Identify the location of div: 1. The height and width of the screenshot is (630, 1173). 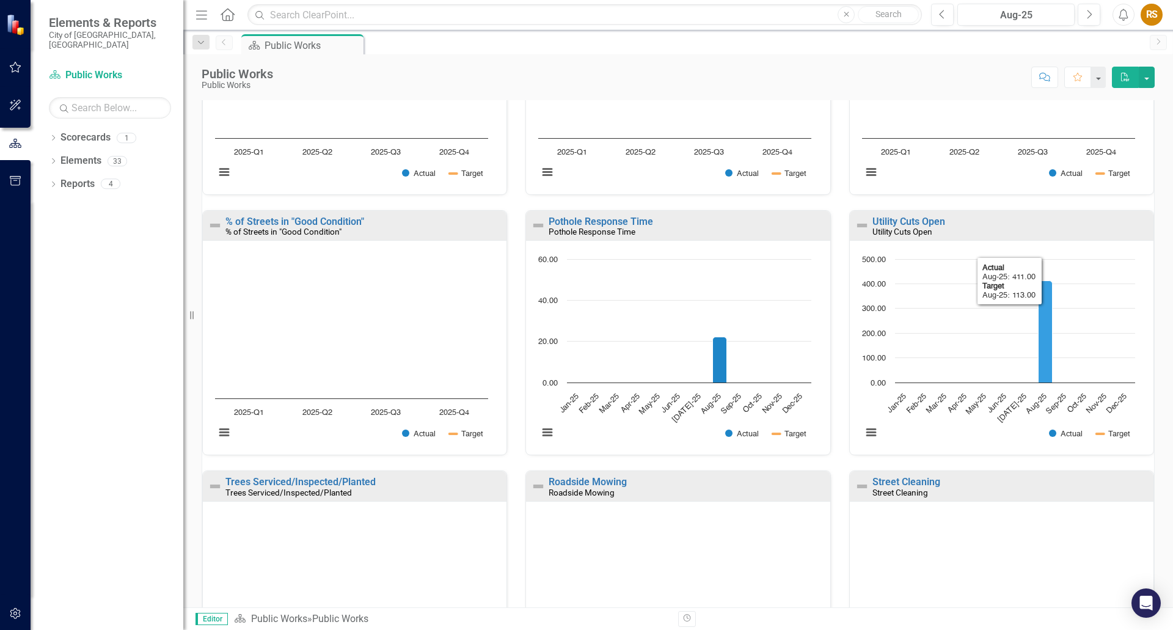
(126, 137).